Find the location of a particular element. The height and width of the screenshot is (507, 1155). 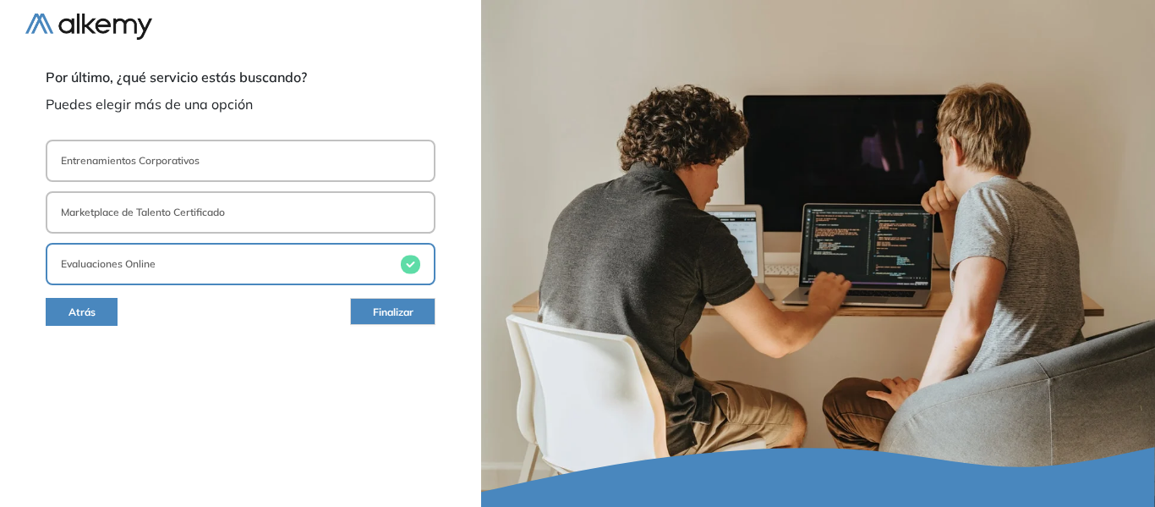

button: Atrás is located at coordinates (81, 311).